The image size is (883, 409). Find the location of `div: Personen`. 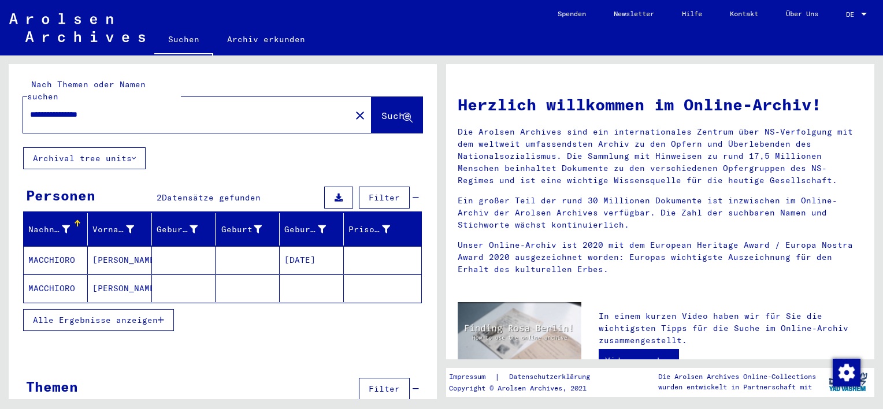

div: Personen is located at coordinates (61, 195).